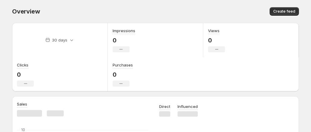  Describe the element at coordinates (284, 11) in the screenshot. I see `span: Create feed` at that location.